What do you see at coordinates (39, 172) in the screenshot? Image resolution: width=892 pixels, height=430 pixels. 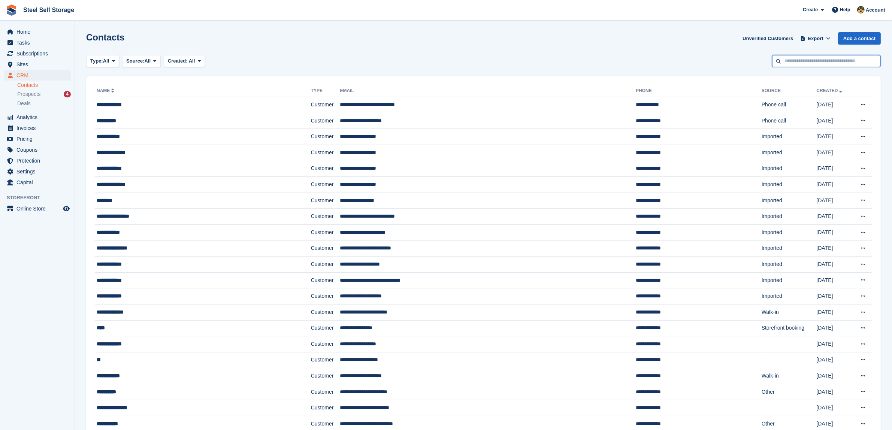 I see `span: Settings` at bounding box center [39, 172].